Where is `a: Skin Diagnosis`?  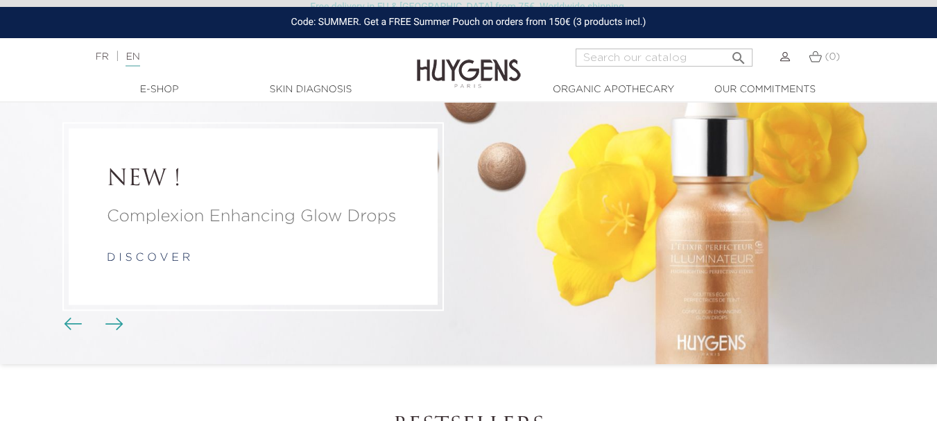 a: Skin Diagnosis is located at coordinates (311, 89).